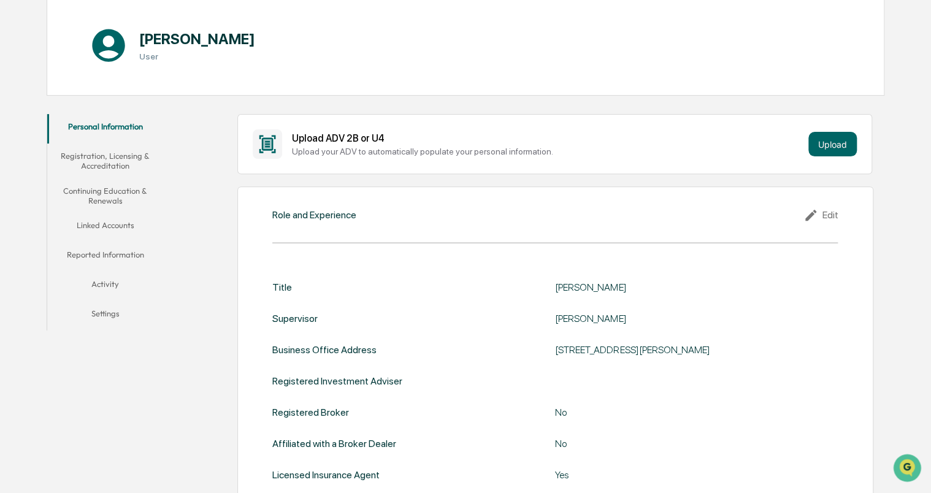 This screenshot has height=493, width=931. Describe the element at coordinates (117, 212) in the screenshot. I see `a: Powered byPylon` at that location.